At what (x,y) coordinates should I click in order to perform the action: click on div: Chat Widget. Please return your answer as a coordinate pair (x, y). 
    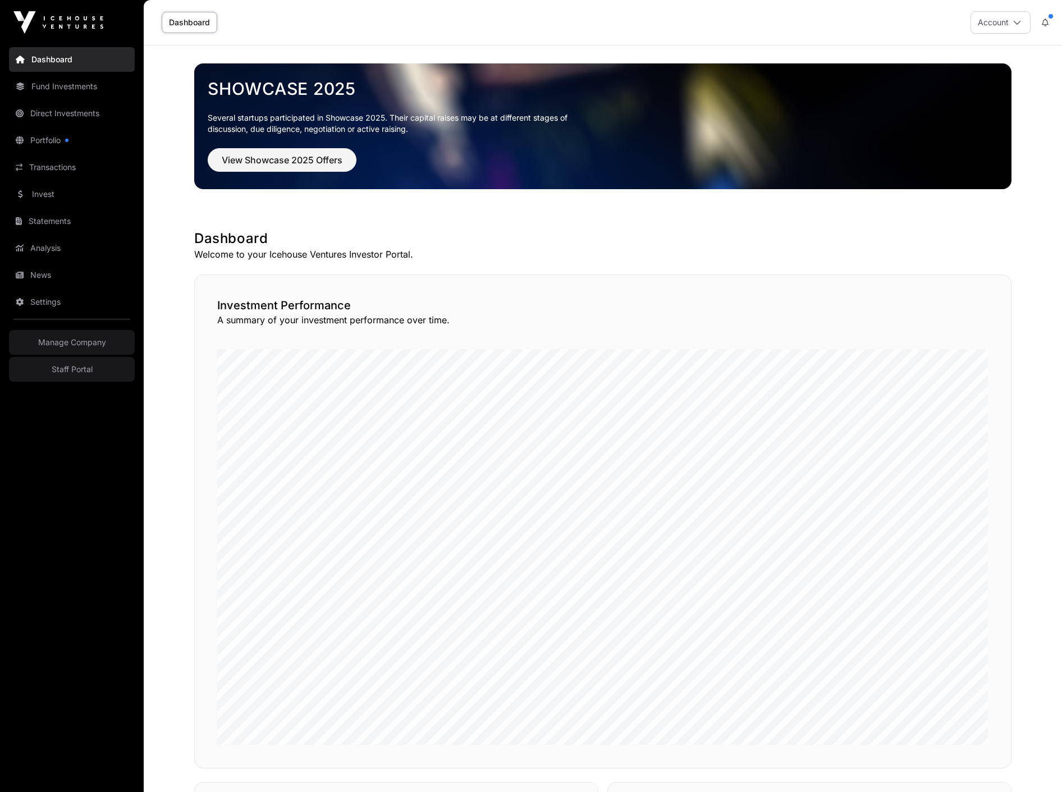
    Looking at the image, I should click on (1034, 765).